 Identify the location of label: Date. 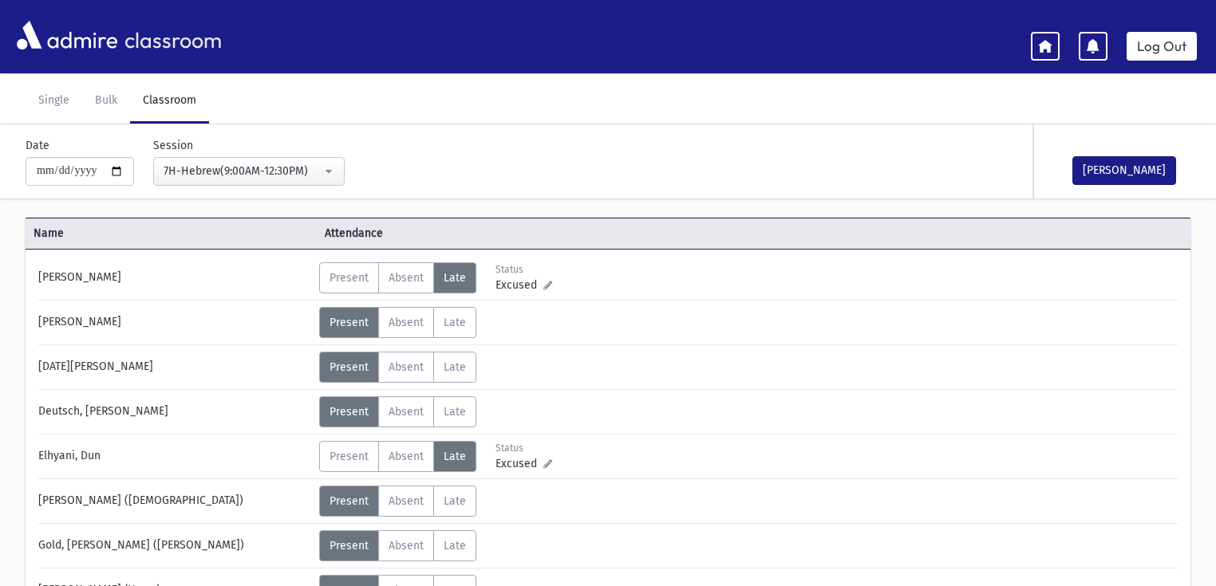
(37, 145).